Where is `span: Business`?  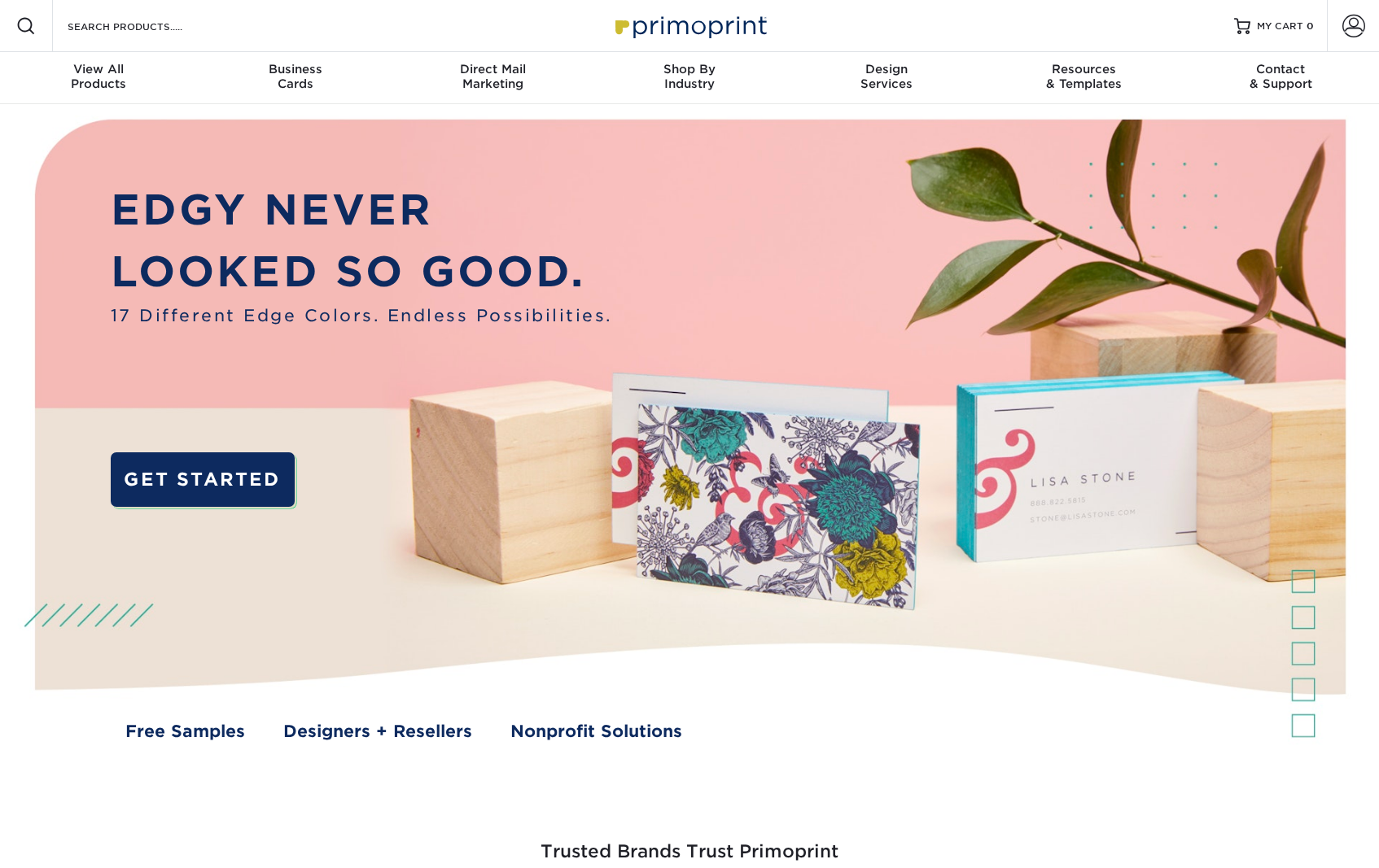 span: Business is located at coordinates (295, 70).